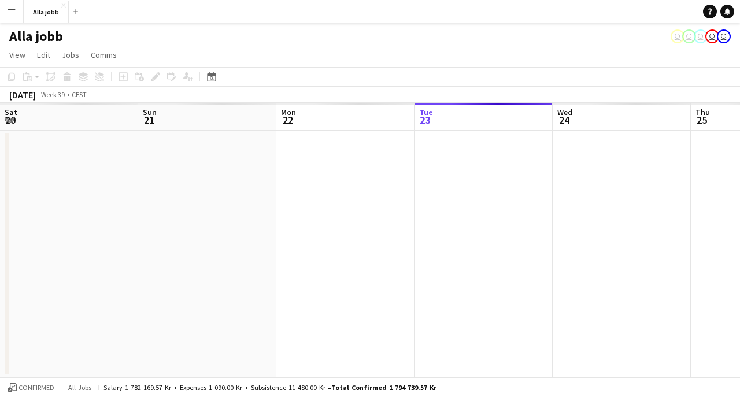  I want to click on span: Edit, so click(43, 55).